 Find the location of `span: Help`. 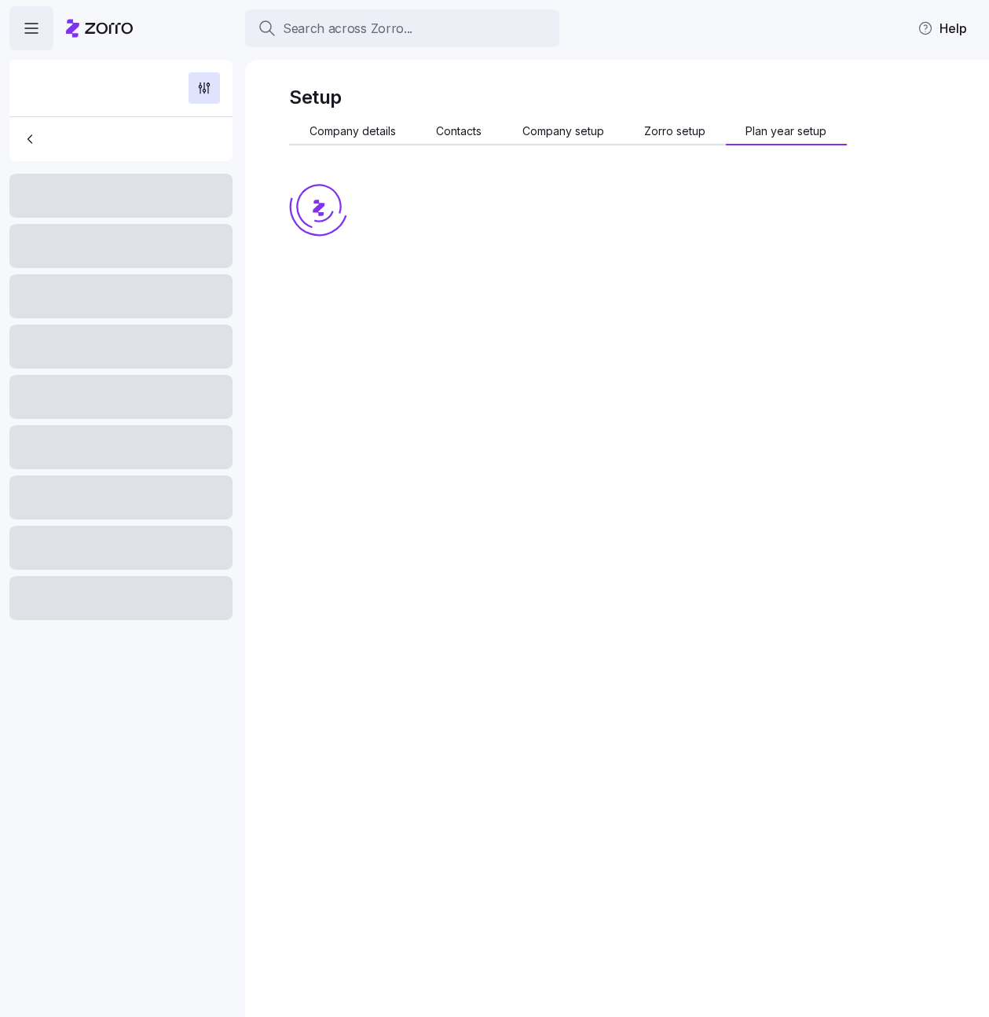

span: Help is located at coordinates (942, 28).